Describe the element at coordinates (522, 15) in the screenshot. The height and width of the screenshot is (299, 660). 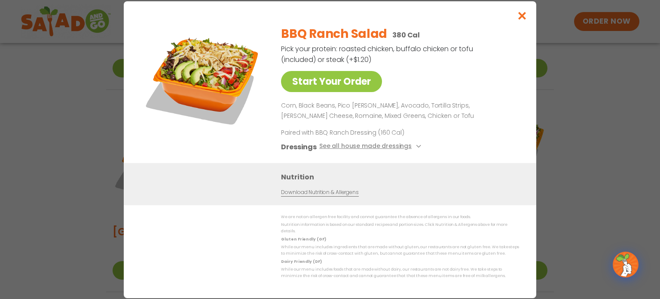
I see `button: Close modal` at that location.